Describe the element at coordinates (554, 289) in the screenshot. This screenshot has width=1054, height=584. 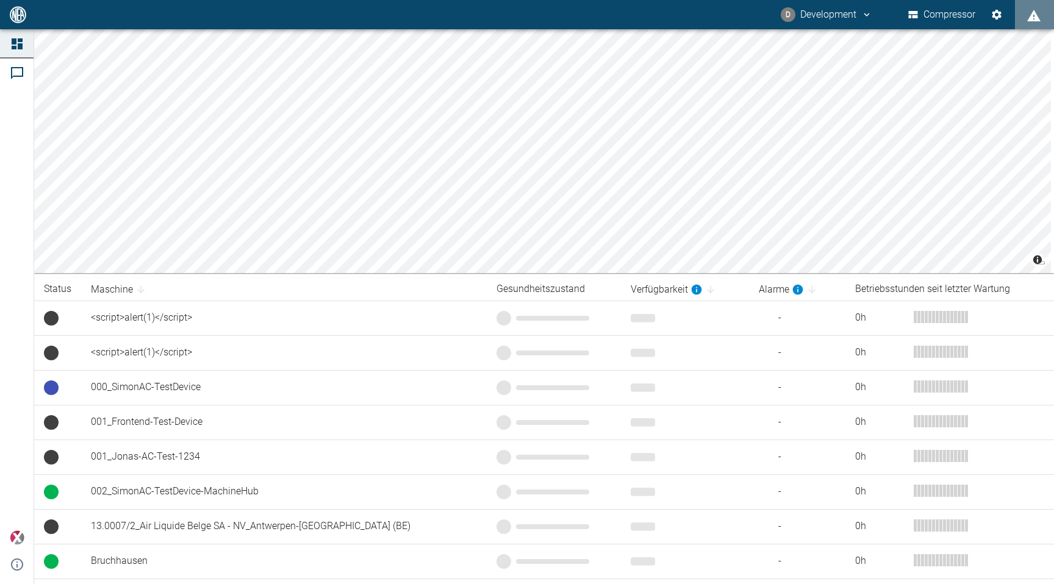
I see `th: Gesundheitszustand` at that location.